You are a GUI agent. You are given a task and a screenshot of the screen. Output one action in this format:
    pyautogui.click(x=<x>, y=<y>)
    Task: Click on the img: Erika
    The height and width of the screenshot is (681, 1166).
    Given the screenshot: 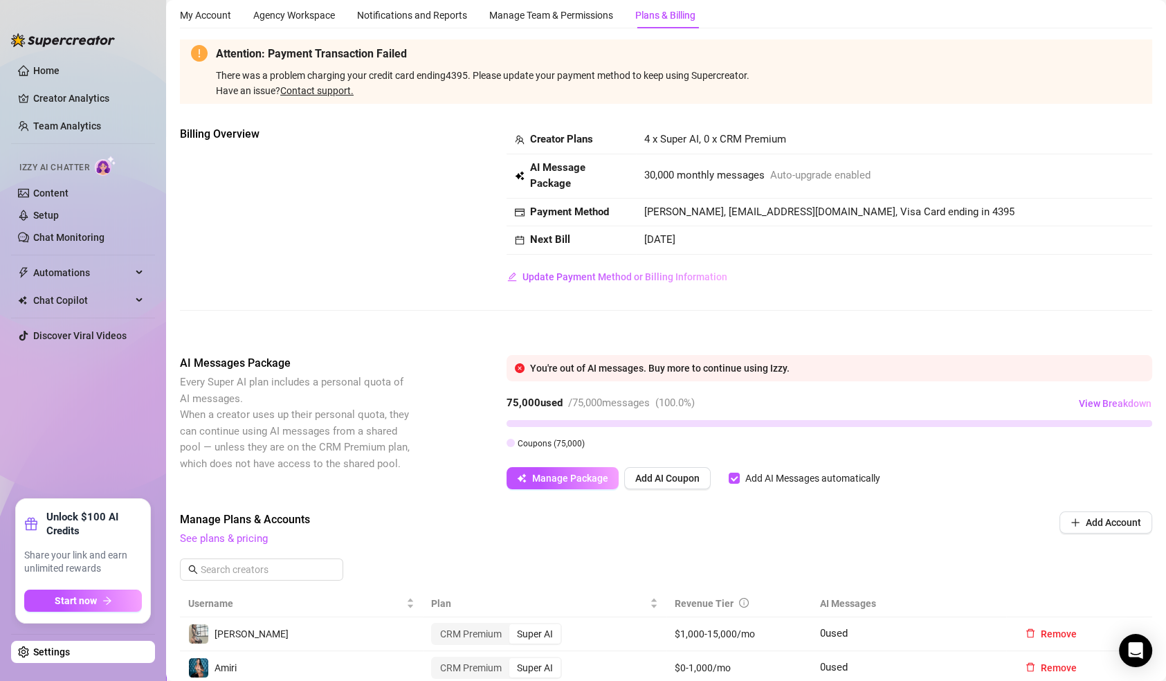 What is the action you would take?
    pyautogui.click(x=199, y=634)
    